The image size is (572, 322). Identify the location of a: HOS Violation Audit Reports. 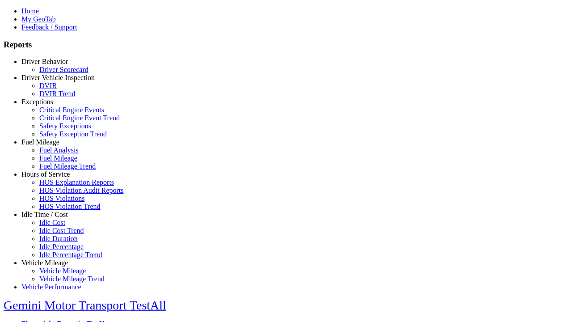
(81, 190).